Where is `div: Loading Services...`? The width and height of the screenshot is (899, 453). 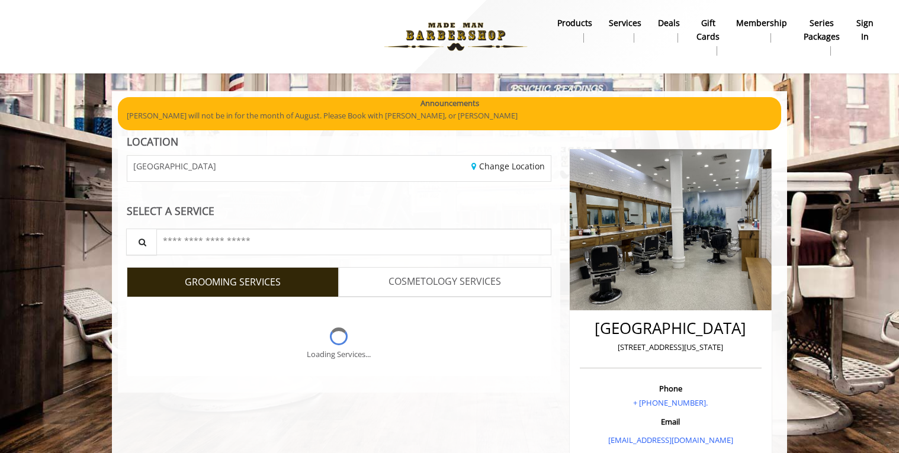 div: Loading Services... is located at coordinates (339, 354).